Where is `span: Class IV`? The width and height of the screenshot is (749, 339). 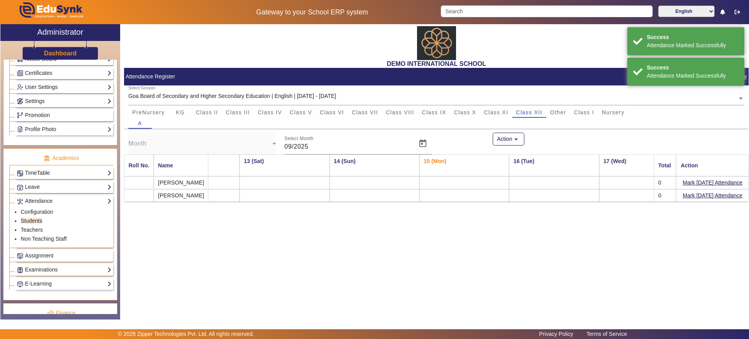
span: Class IV is located at coordinates (270, 112).